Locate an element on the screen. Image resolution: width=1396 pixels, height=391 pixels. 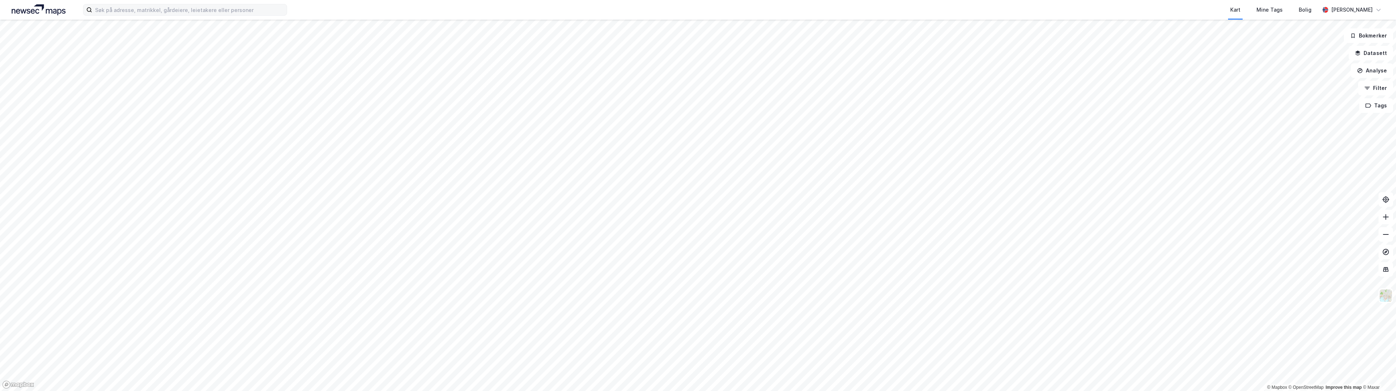
input: Søk på adresse, matrikkel, gårdeiere, leietakere eller personer is located at coordinates (189, 10).